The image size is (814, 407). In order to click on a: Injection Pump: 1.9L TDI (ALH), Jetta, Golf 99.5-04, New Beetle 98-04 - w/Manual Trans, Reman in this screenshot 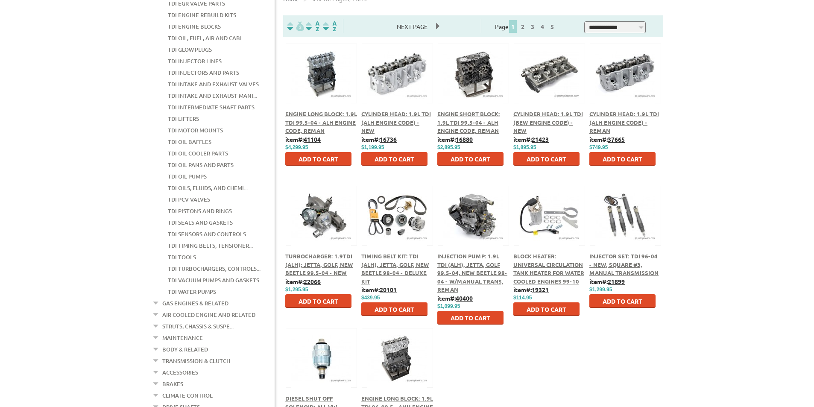, I will do `click(473, 273)`.